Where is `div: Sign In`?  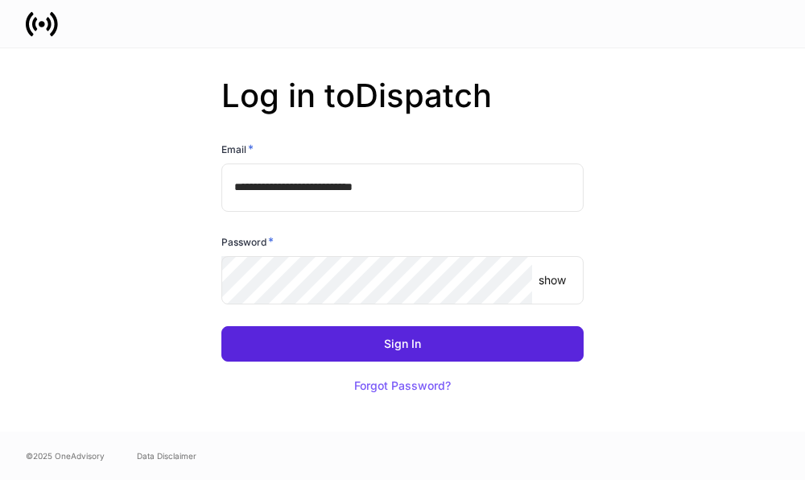
div: Sign In is located at coordinates (402, 344).